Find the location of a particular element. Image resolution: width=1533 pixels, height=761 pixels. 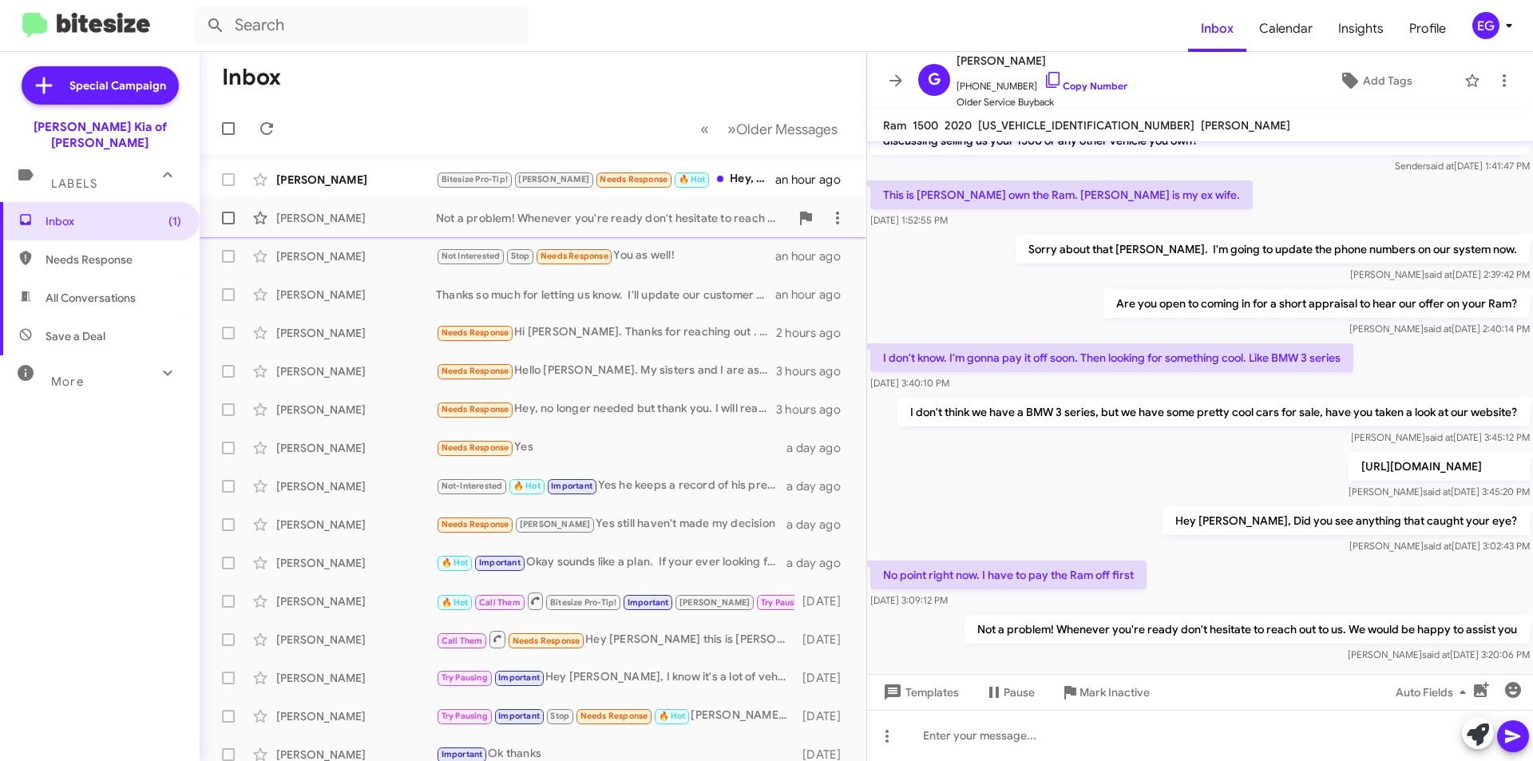

div: Cool, just keep me posted is located at coordinates (615, 600).